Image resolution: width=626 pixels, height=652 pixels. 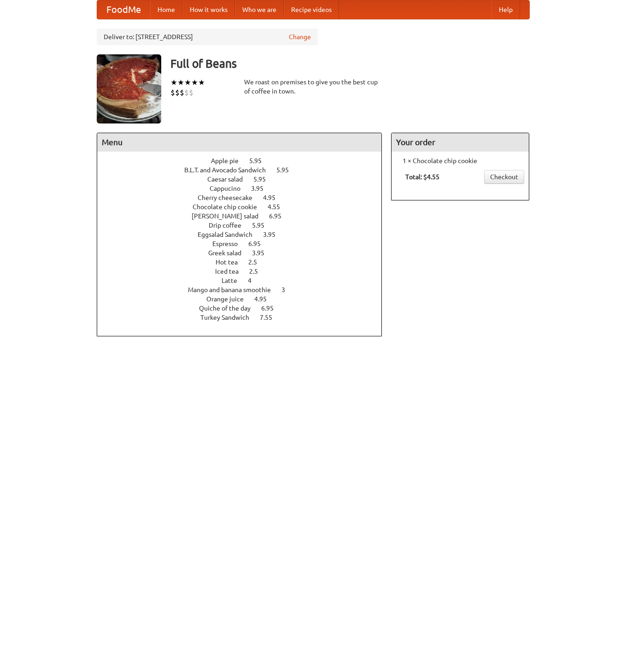 What do you see at coordinates (423, 177) in the screenshot?
I see `b: Total: $4.55` at bounding box center [423, 177].